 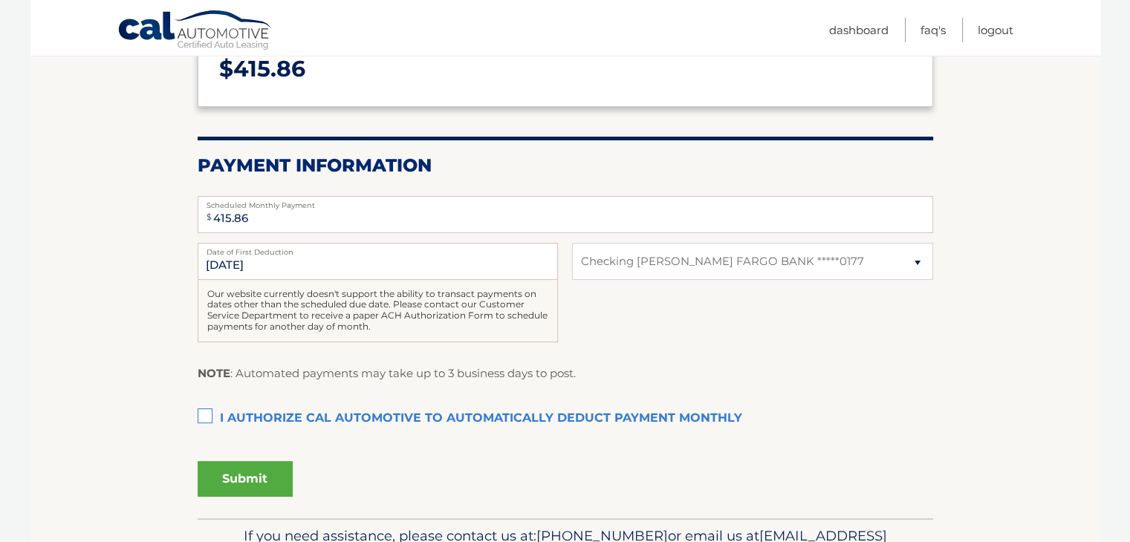 What do you see at coordinates (995, 30) in the screenshot?
I see `a: Logout` at bounding box center [995, 30].